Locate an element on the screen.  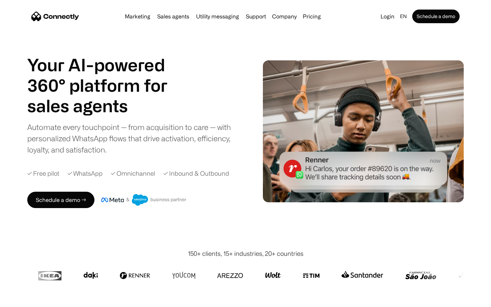
div: ✓ Omnichannel is located at coordinates (133, 173).